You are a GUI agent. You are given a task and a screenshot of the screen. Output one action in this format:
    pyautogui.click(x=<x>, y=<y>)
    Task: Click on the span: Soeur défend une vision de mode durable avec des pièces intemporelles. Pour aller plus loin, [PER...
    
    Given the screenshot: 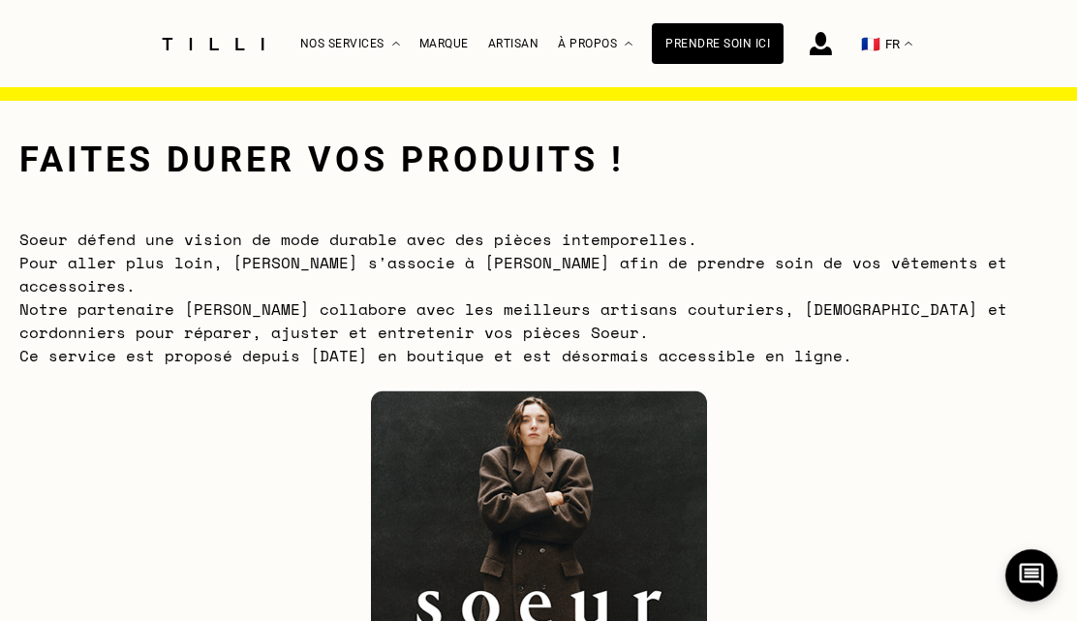 What is the action you would take?
    pyautogui.click(x=513, y=297)
    